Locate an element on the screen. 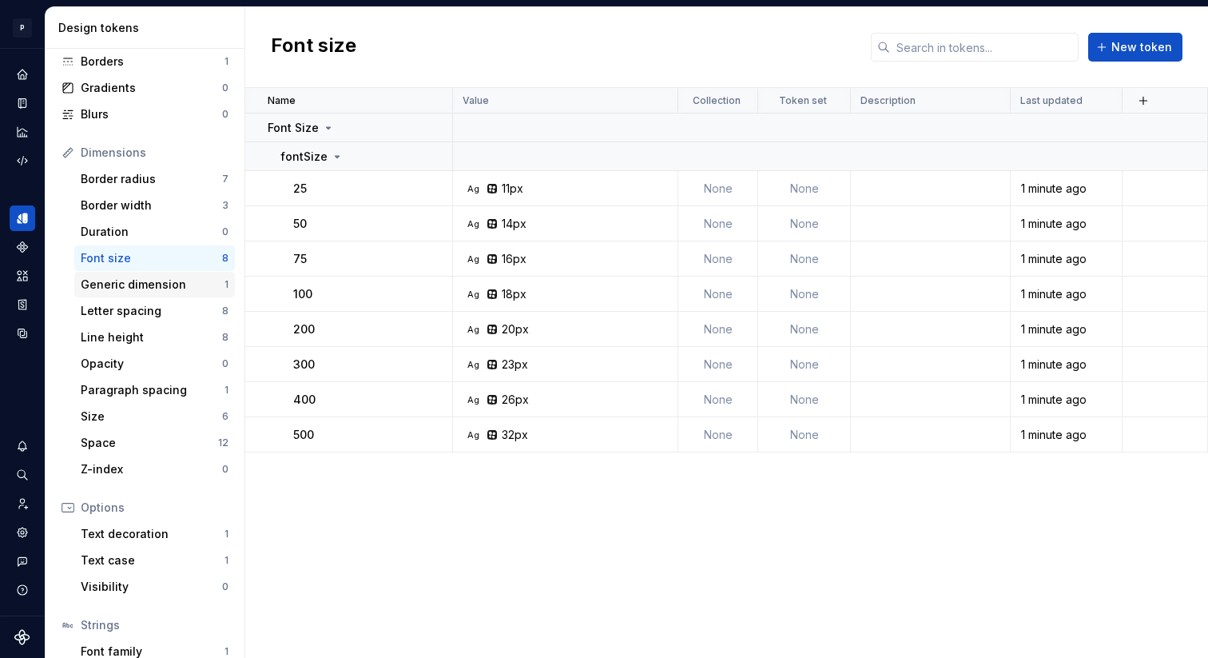 The height and width of the screenshot is (658, 1208). div: Assets is located at coordinates (22, 276).